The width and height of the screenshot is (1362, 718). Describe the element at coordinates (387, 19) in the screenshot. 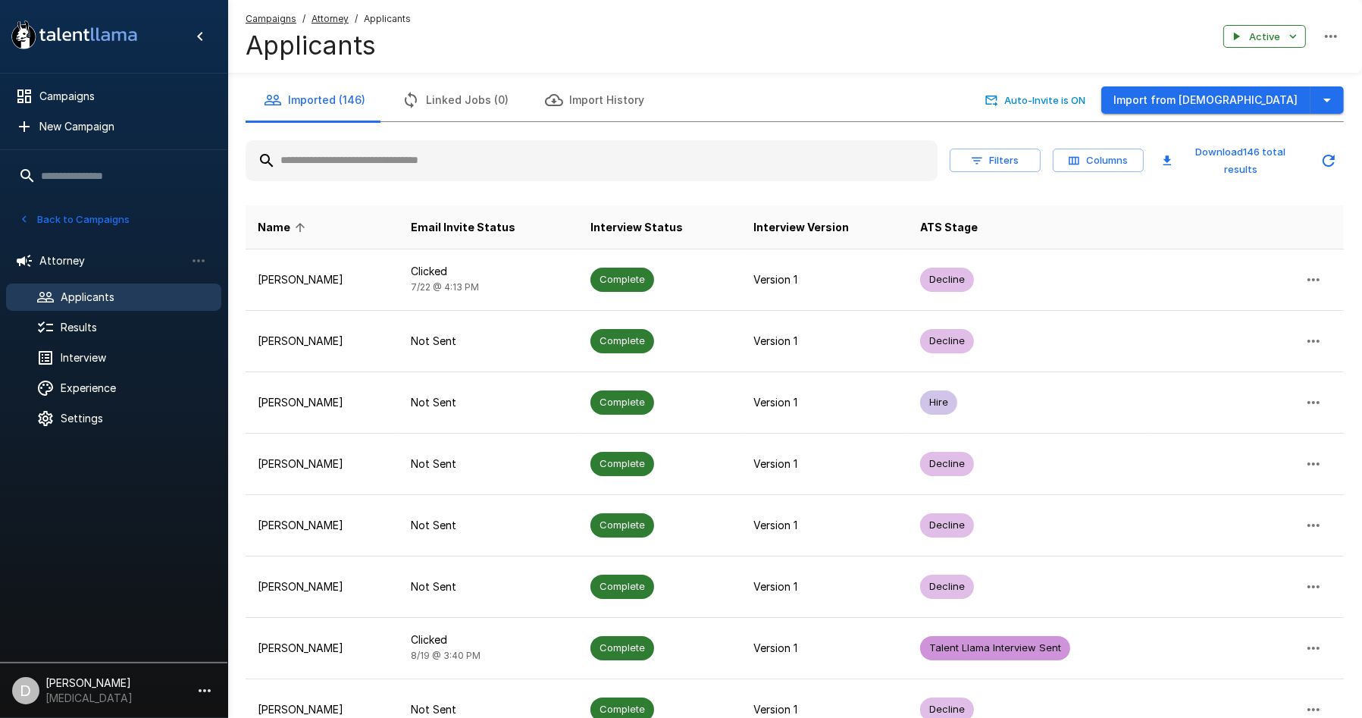

I see `span: Applicants` at that location.